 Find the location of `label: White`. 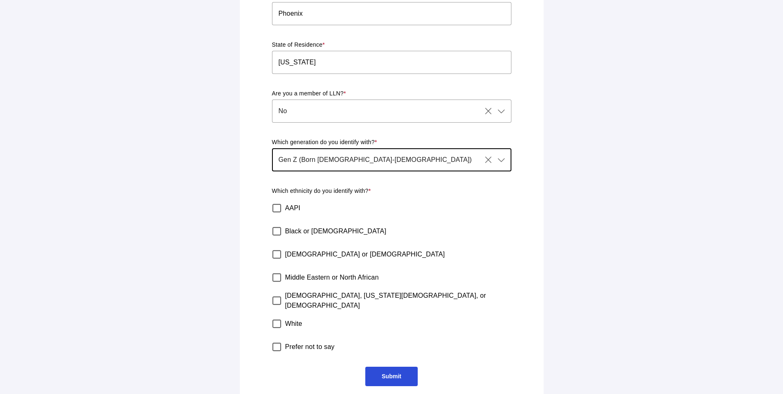

label: White is located at coordinates (294, 323).